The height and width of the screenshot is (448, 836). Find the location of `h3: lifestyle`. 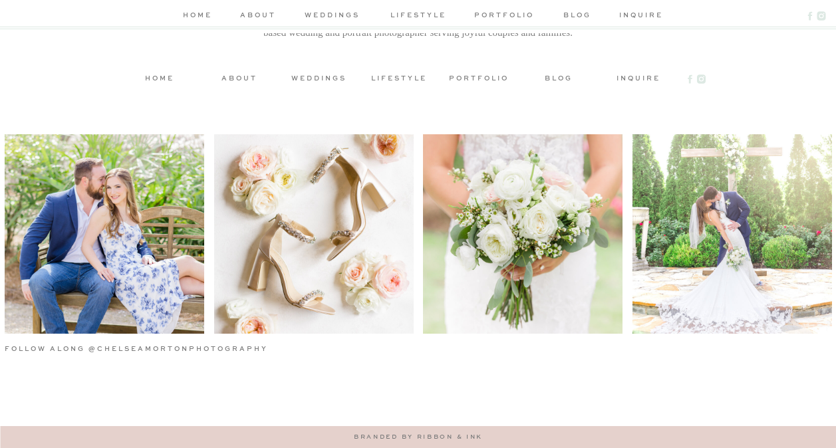

h3: lifestyle is located at coordinates (399, 77).